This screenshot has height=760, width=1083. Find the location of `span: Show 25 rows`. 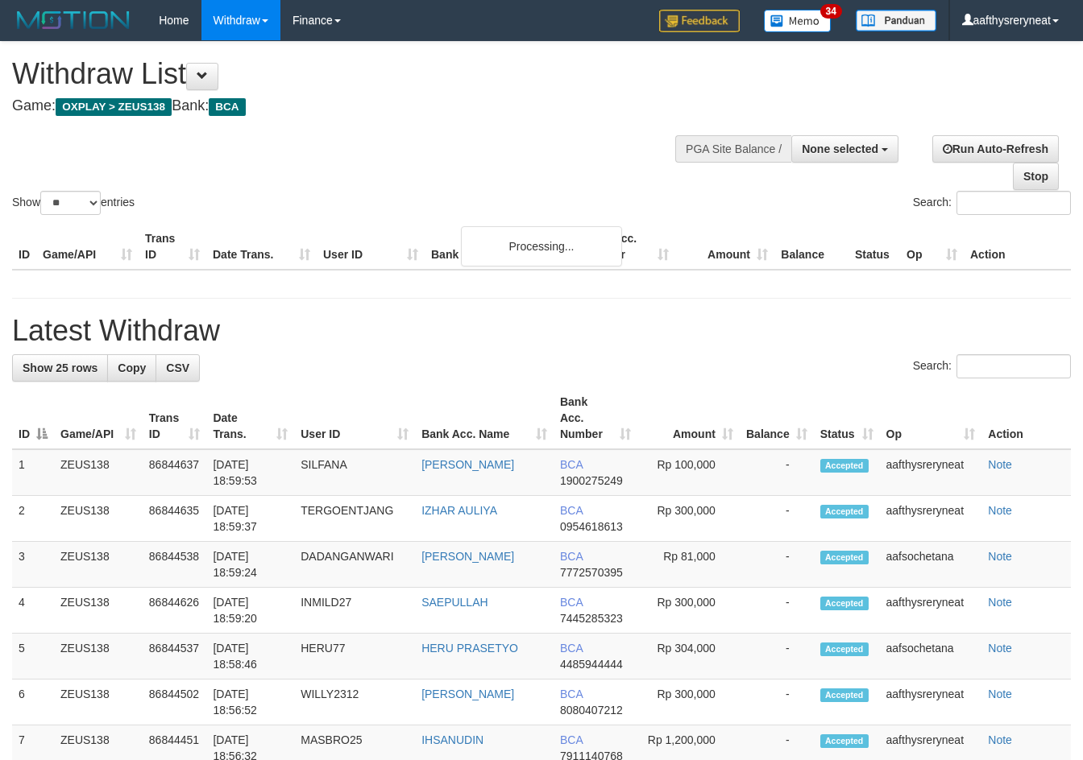

span: Show 25 rows is located at coordinates (60, 368).